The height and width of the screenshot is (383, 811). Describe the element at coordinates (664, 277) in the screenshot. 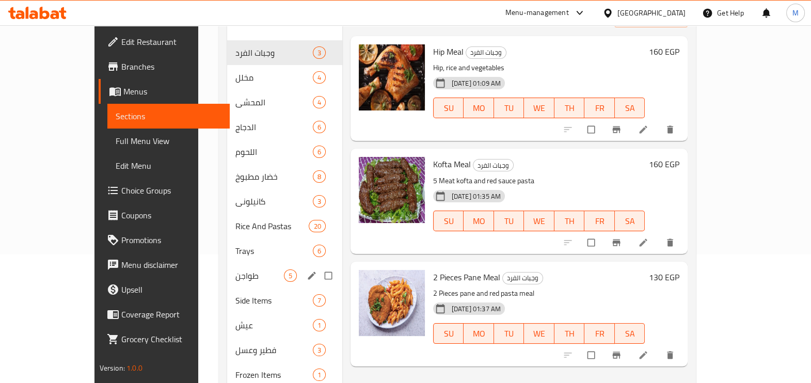

I see `h6: 130 EGP` at that location.